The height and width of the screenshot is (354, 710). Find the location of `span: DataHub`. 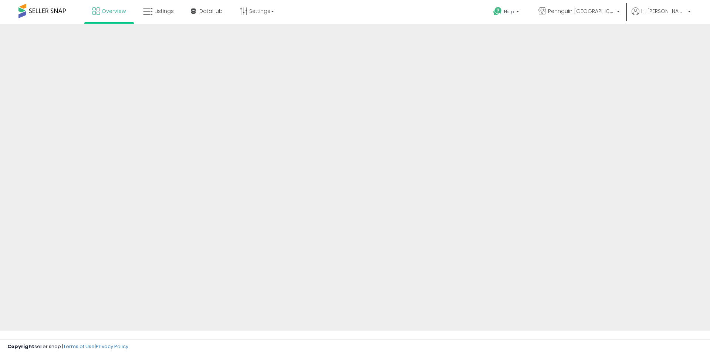

span: DataHub is located at coordinates (211, 11).